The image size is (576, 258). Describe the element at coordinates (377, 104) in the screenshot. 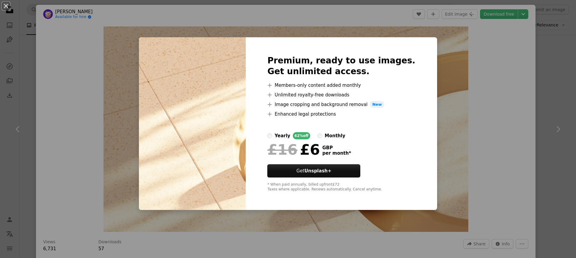

I see `span: New` at that location.